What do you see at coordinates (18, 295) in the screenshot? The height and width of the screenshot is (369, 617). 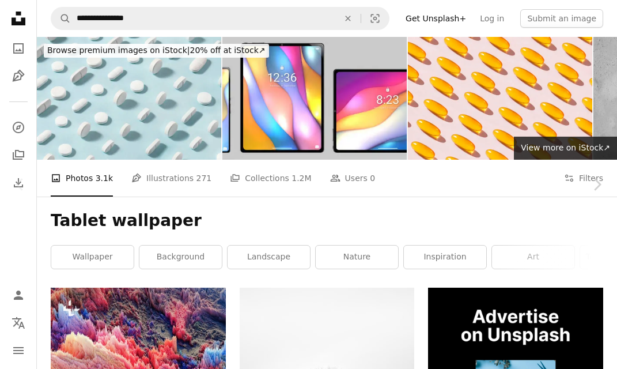 I see `a: Log in / Sign up` at bounding box center [18, 295].